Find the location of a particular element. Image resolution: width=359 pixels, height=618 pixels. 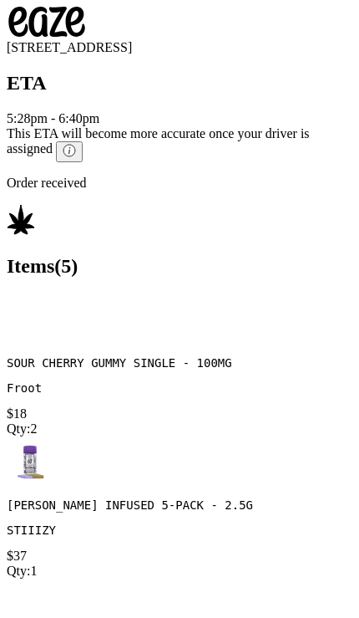

div: Qty: 2 is located at coordinates (180, 429).